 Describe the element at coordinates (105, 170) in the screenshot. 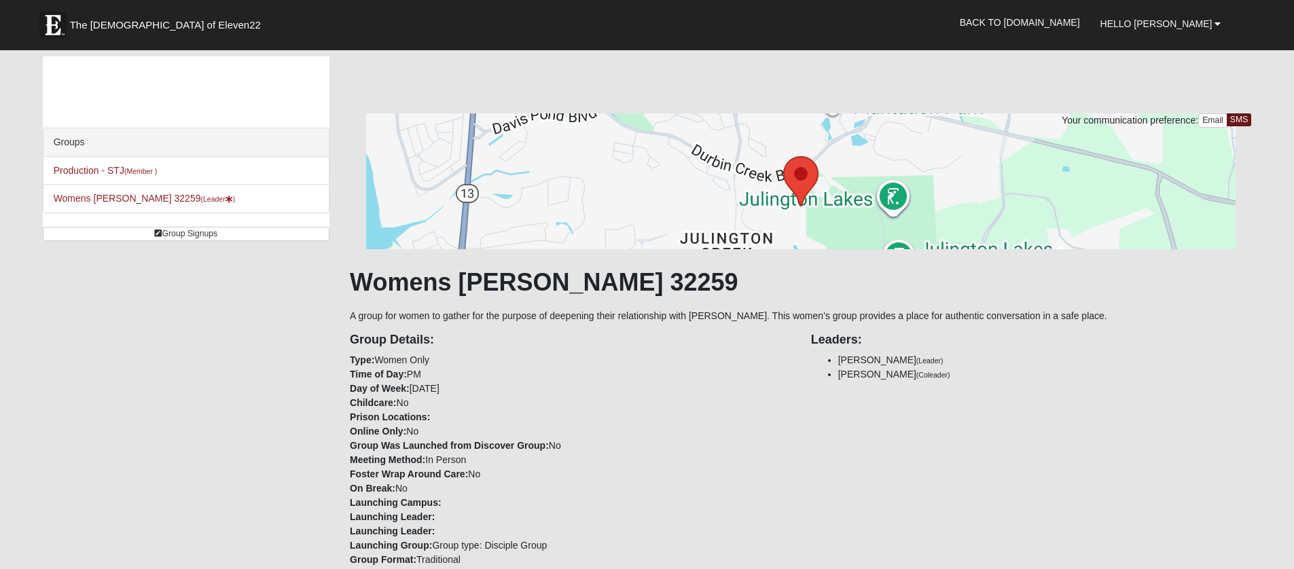

I see `a: Production - STJ(Member )` at that location.